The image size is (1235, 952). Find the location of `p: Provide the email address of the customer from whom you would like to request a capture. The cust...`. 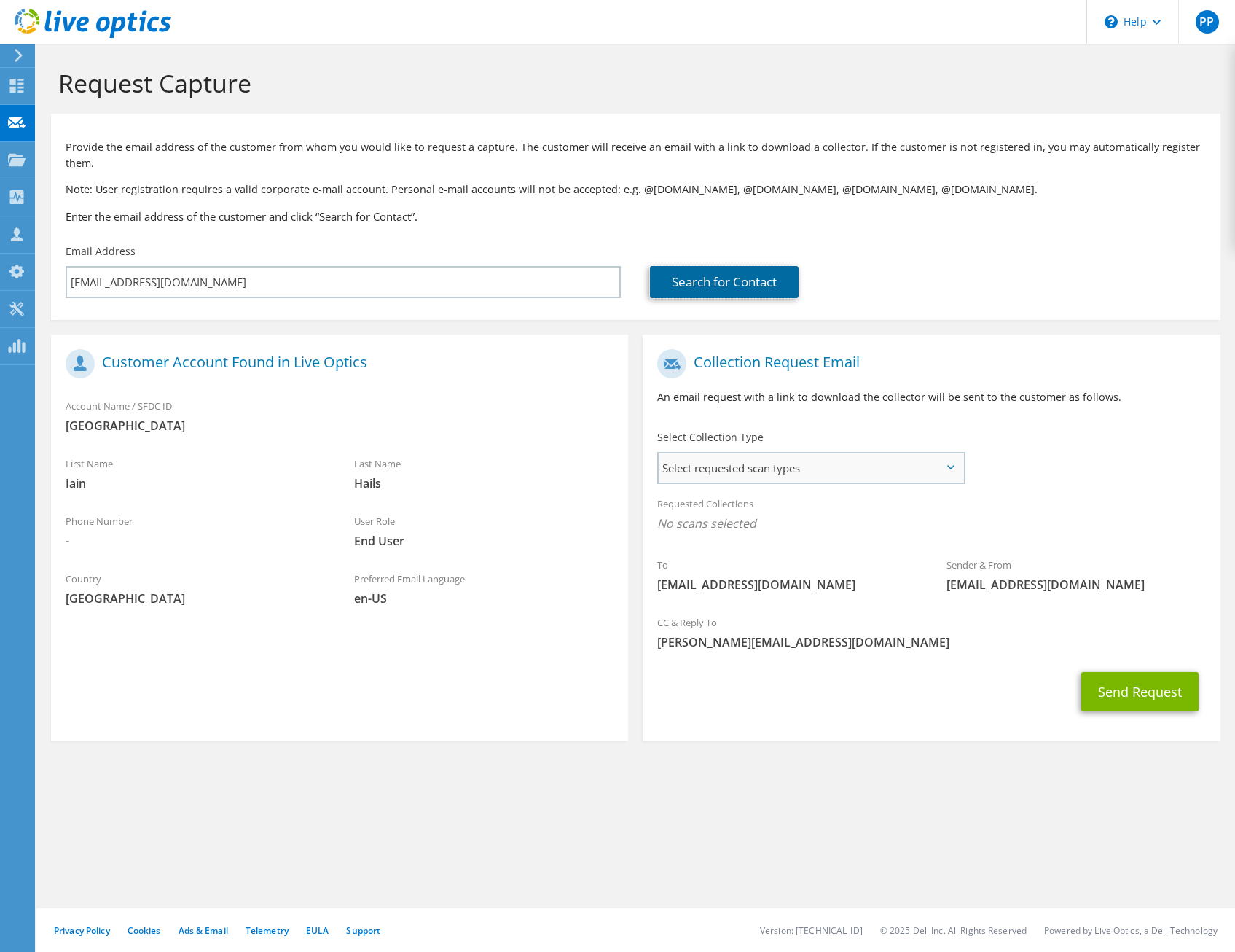

p: Provide the email address of the customer from whom you would like to request a capture. The cust... is located at coordinates (636, 155).